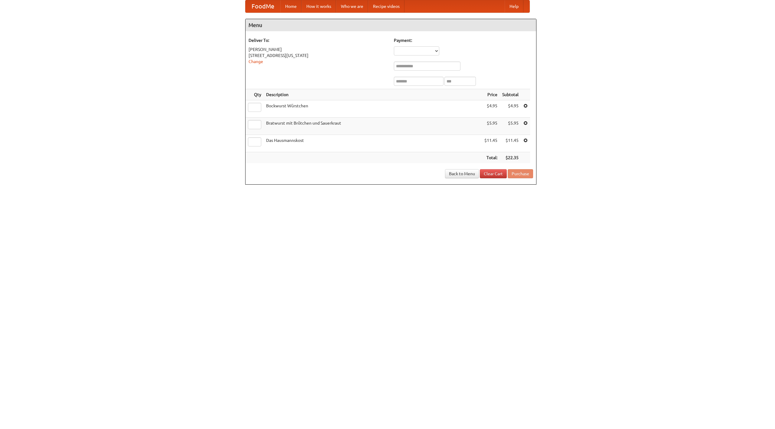 The height and width of the screenshot is (429, 775). What do you see at coordinates (491, 157) in the screenshot?
I see `th: Total:` at bounding box center [491, 157].